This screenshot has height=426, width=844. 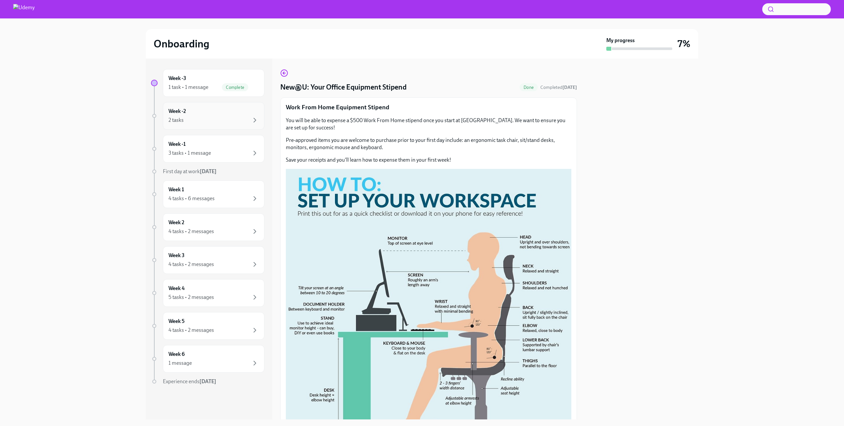 I want to click on a: Week 45 tasks • 2 messages, so click(x=208, y=293).